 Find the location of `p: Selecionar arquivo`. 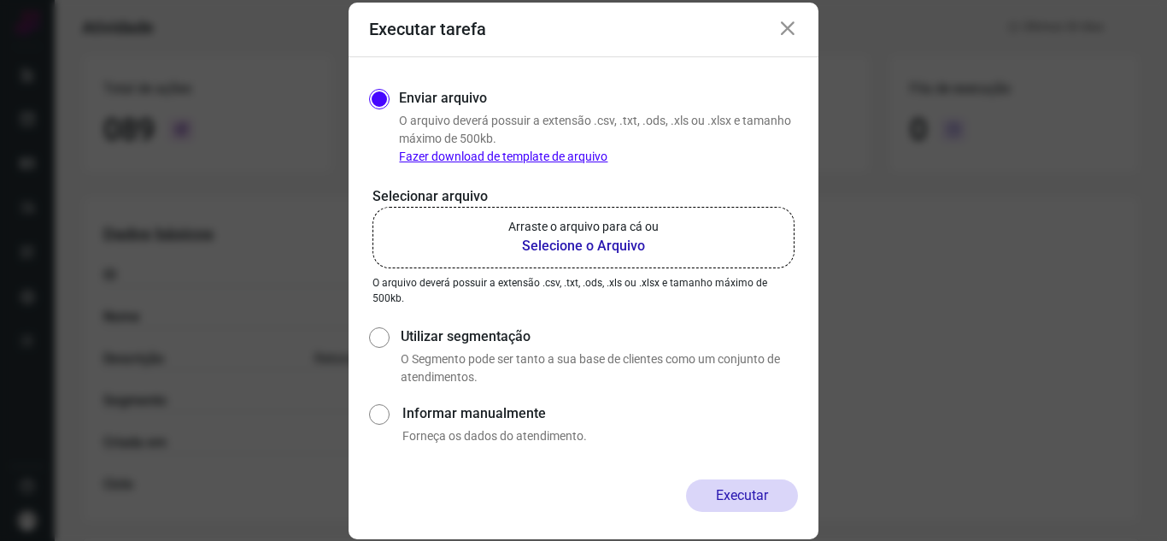

p: Selecionar arquivo is located at coordinates (584, 197).